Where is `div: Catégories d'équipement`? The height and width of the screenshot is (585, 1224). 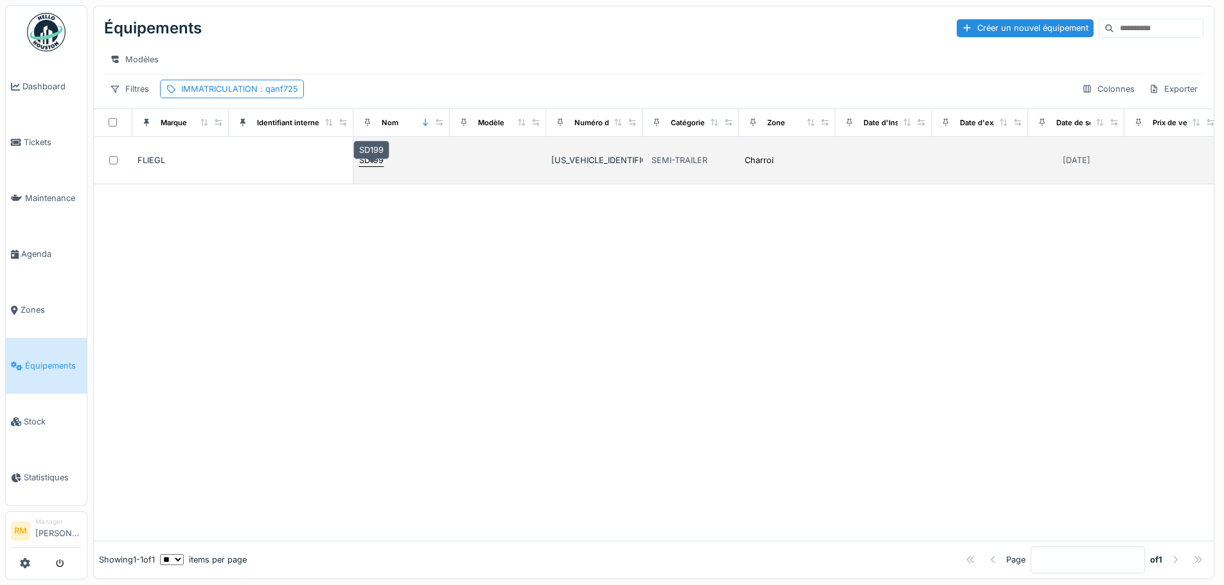
div: Catégories d'équipement is located at coordinates (715, 123).